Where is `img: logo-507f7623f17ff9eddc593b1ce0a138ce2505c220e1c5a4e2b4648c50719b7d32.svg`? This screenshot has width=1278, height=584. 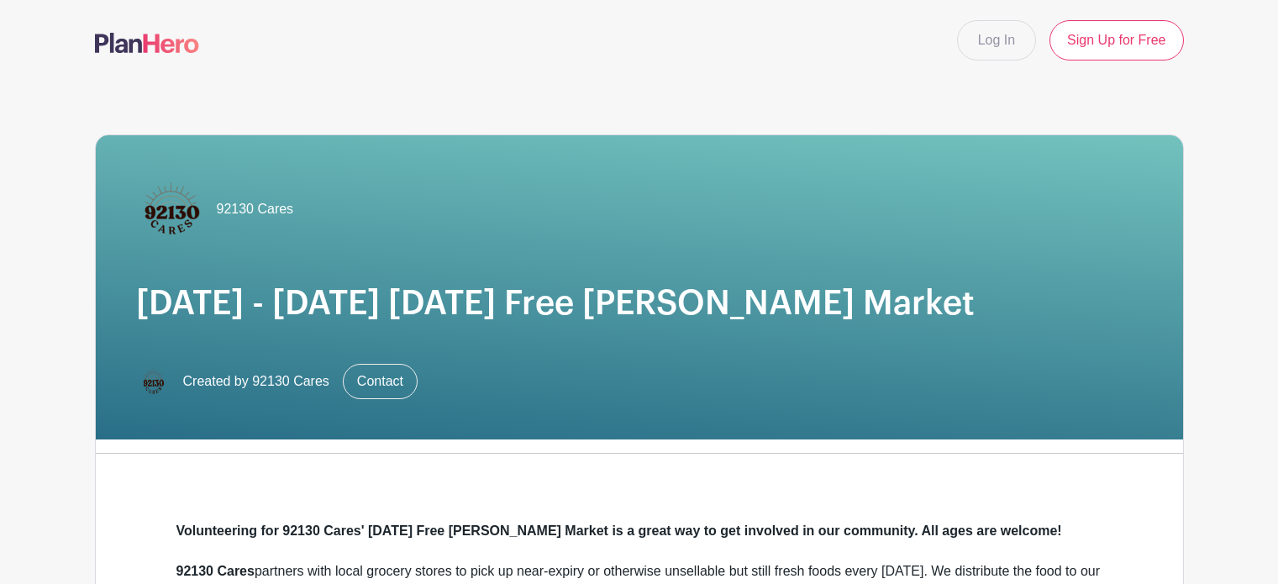
img: logo-507f7623f17ff9eddc593b1ce0a138ce2505c220e1c5a4e2b4648c50719b7d32.svg is located at coordinates (147, 43).